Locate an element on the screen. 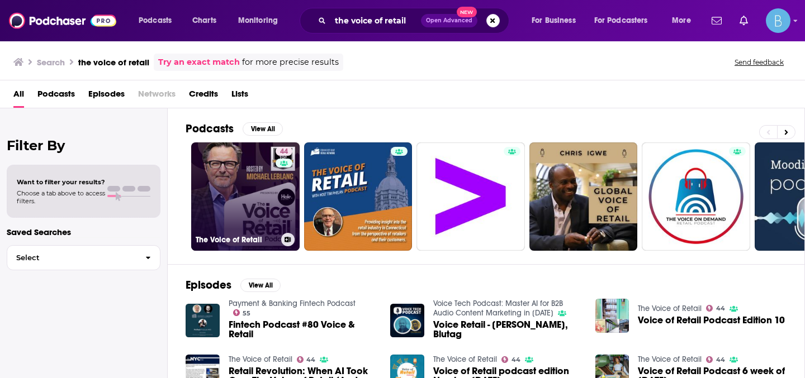 This screenshot has height=378, width=805. a: Lists is located at coordinates (240, 96).